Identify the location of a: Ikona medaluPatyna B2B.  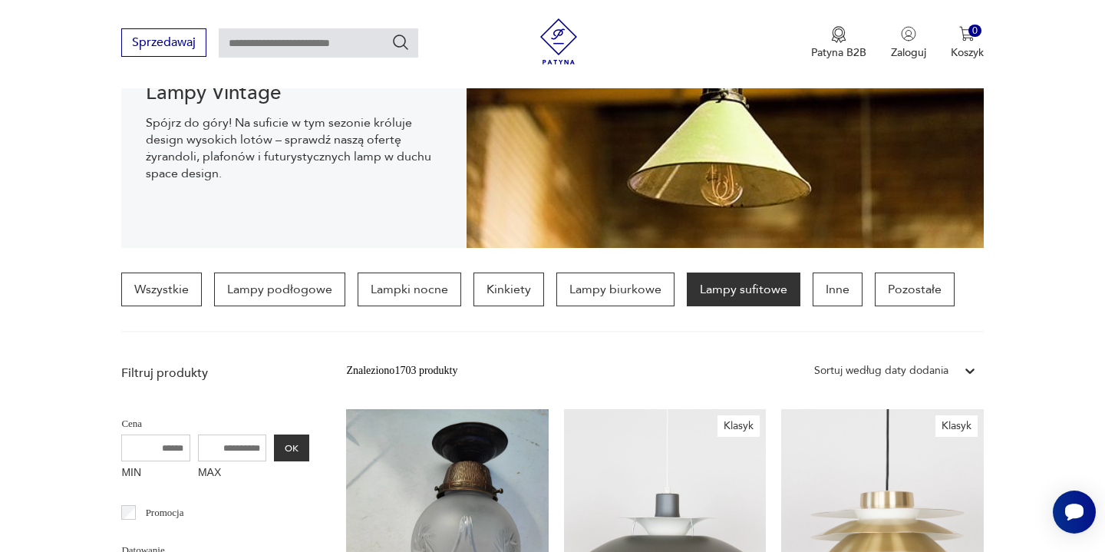
(839, 43).